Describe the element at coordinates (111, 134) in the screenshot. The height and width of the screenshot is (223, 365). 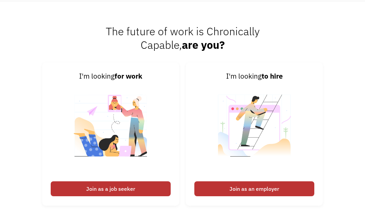
I see `a: I'm lookingfor workJoin as a job seeker` at that location.